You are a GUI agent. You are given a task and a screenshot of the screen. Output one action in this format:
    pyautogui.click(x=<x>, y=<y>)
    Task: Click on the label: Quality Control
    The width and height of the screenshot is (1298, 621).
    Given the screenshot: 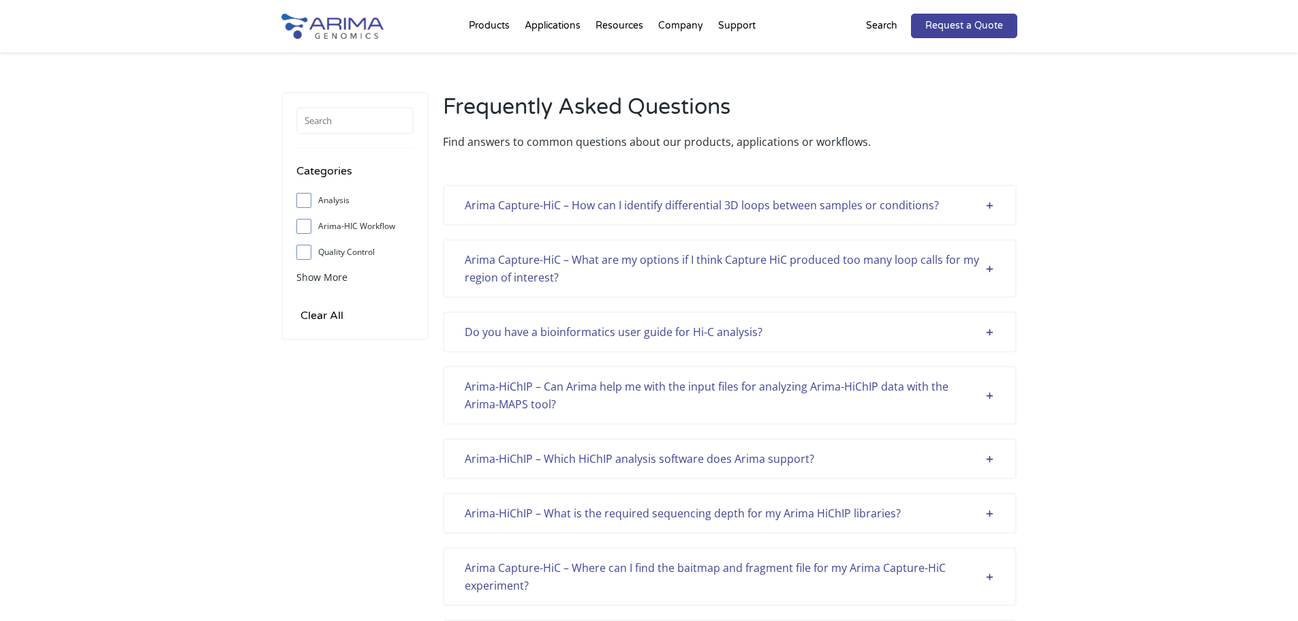 What is the action you would take?
    pyautogui.click(x=355, y=252)
    